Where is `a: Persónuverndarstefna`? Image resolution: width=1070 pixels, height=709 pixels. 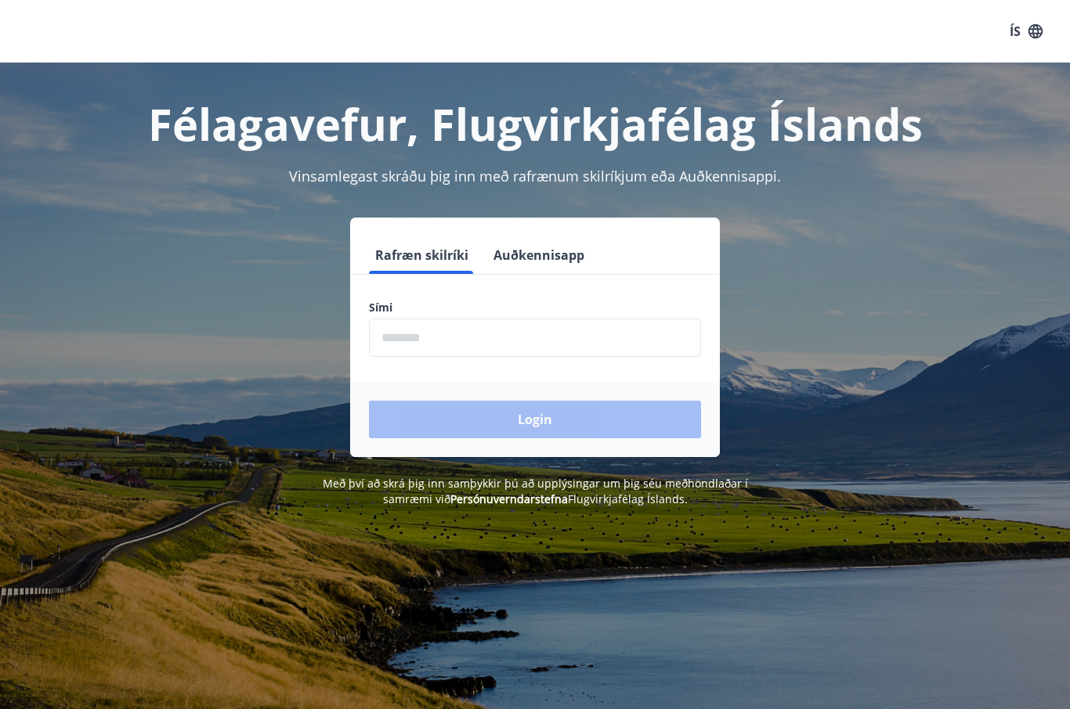
a: Persónuverndarstefna is located at coordinates (509, 499).